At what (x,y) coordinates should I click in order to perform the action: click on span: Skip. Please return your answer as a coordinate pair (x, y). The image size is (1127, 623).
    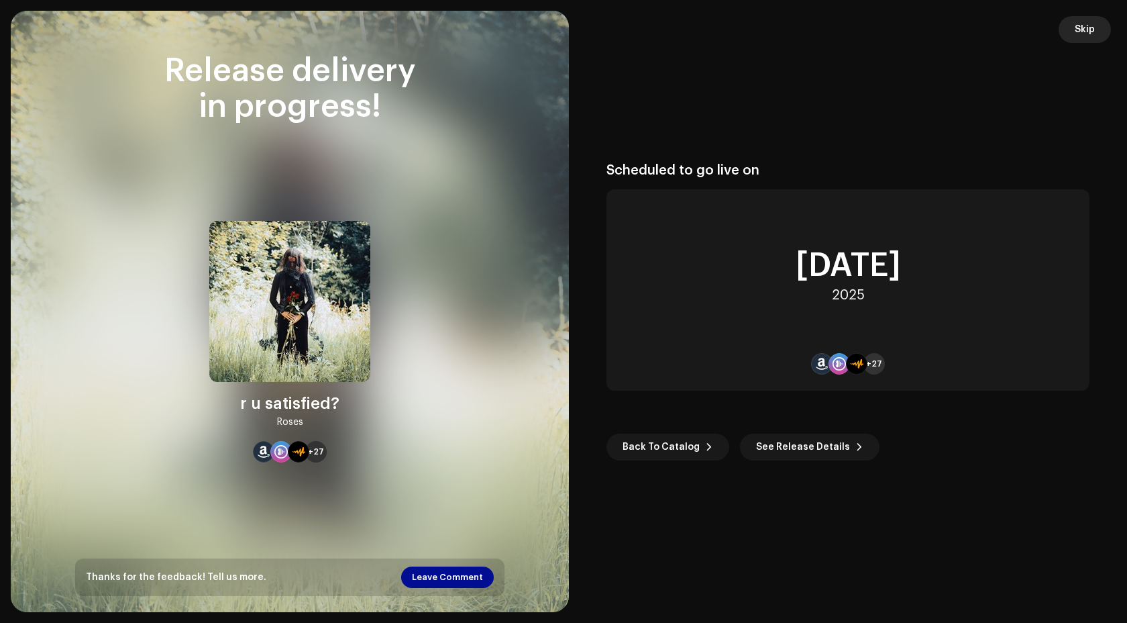
    Looking at the image, I should click on (1085, 30).